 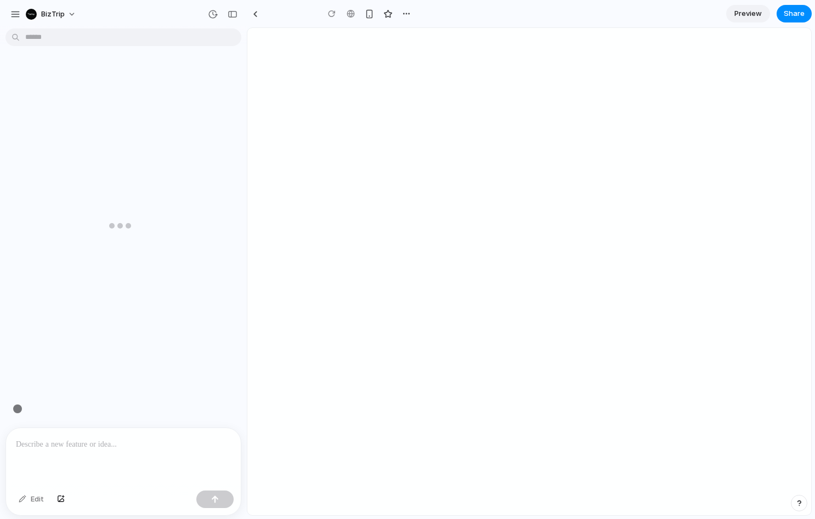 What do you see at coordinates (794, 14) in the screenshot?
I see `button: Share` at bounding box center [794, 14].